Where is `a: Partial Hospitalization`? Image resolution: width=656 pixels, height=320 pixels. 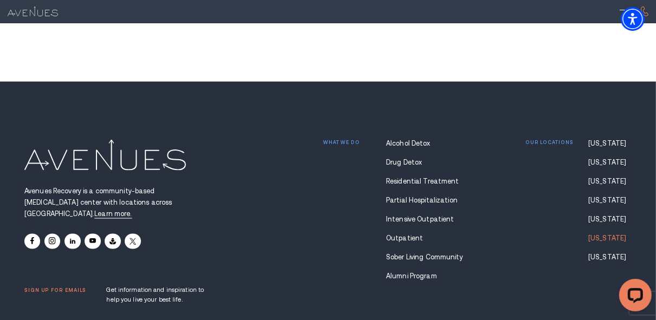 a: Partial Hospitalization is located at coordinates (424, 201).